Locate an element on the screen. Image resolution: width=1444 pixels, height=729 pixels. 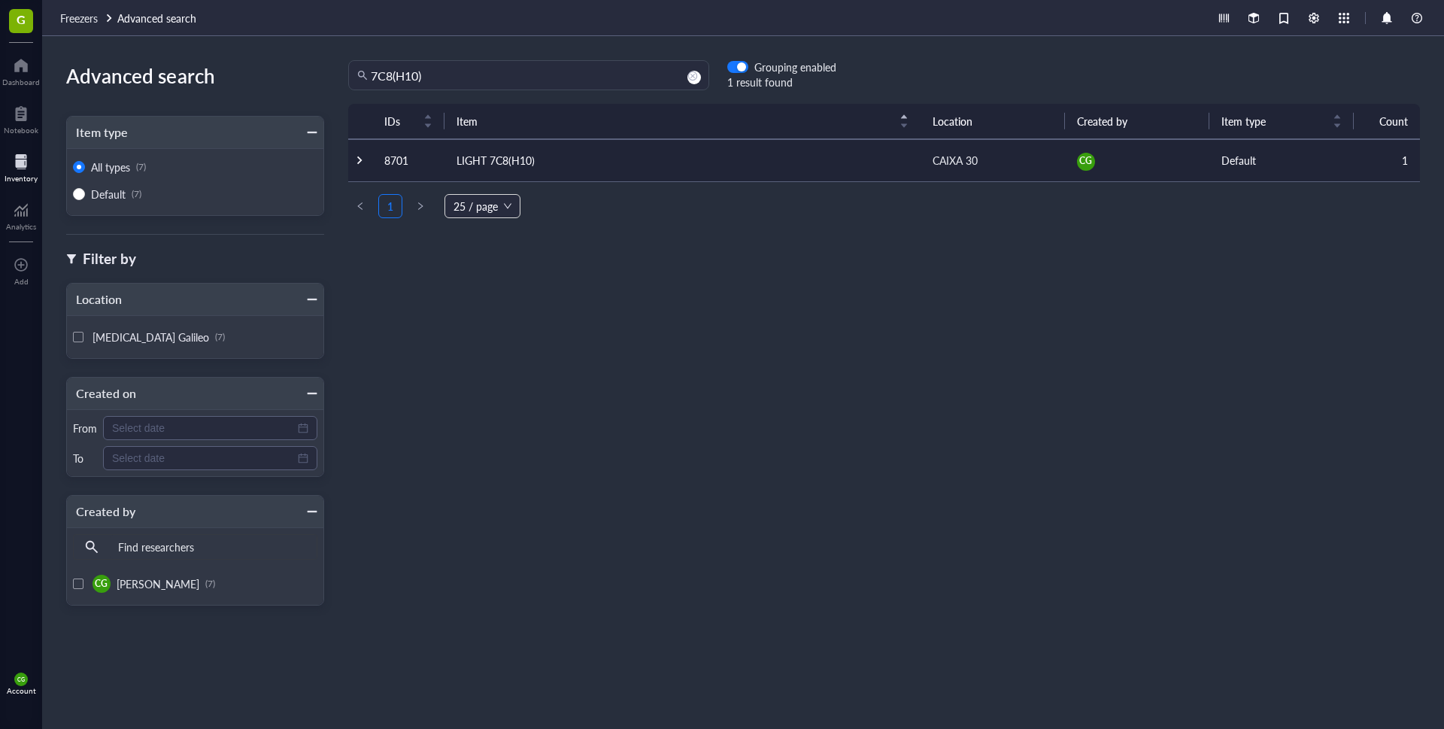
span: 25 / page is located at coordinates (482, 206).